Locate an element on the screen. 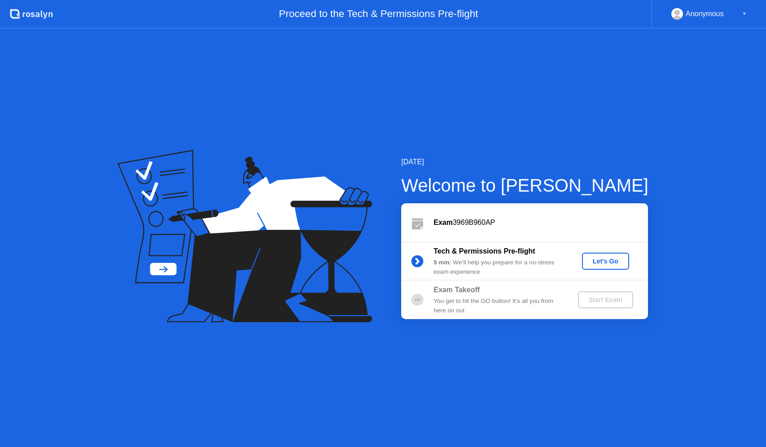 This screenshot has height=447, width=766. button: Let's Go is located at coordinates (605, 261).